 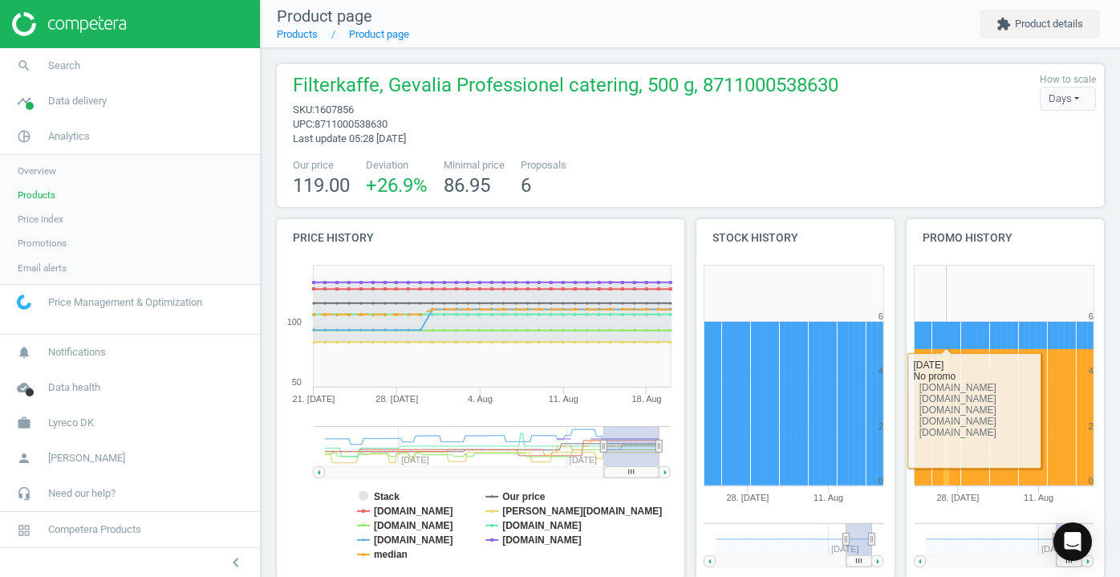 I want to click on span: Proposals, so click(x=543, y=165).